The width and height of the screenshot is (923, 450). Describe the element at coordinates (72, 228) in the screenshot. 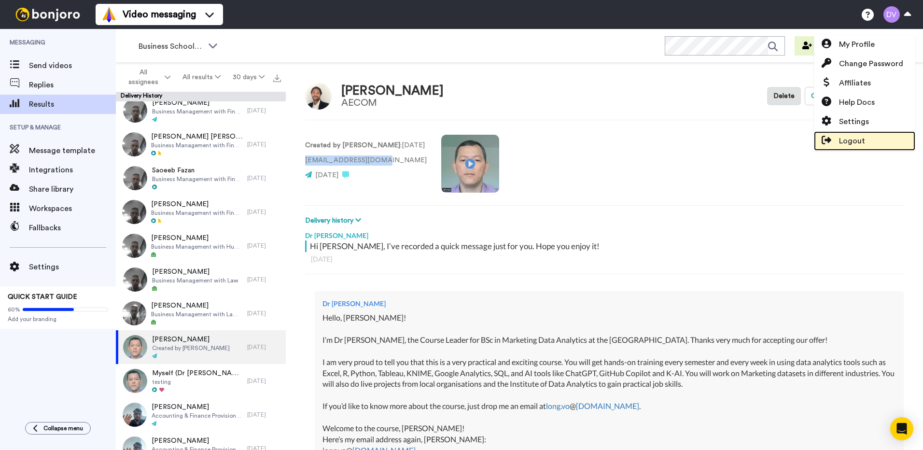

I see `span: Fallbacks` at that location.